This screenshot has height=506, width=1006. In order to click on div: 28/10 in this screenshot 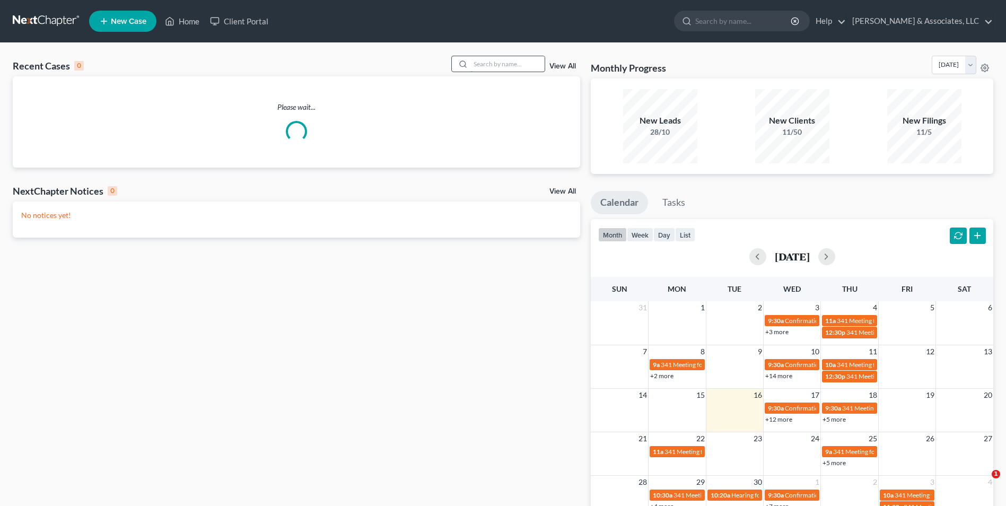, I will do `click(660, 132)`.